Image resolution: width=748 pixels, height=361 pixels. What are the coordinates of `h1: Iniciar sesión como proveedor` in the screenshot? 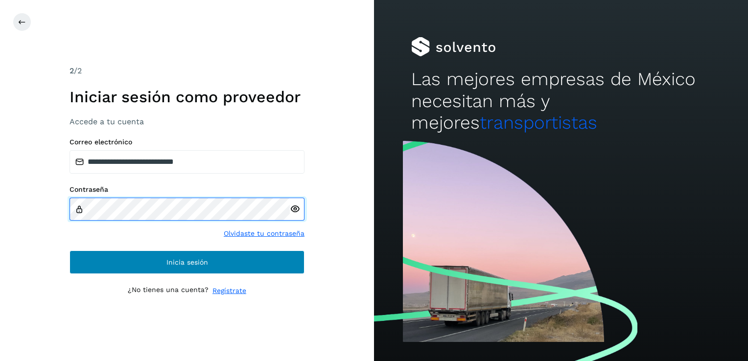 It's located at (187, 97).